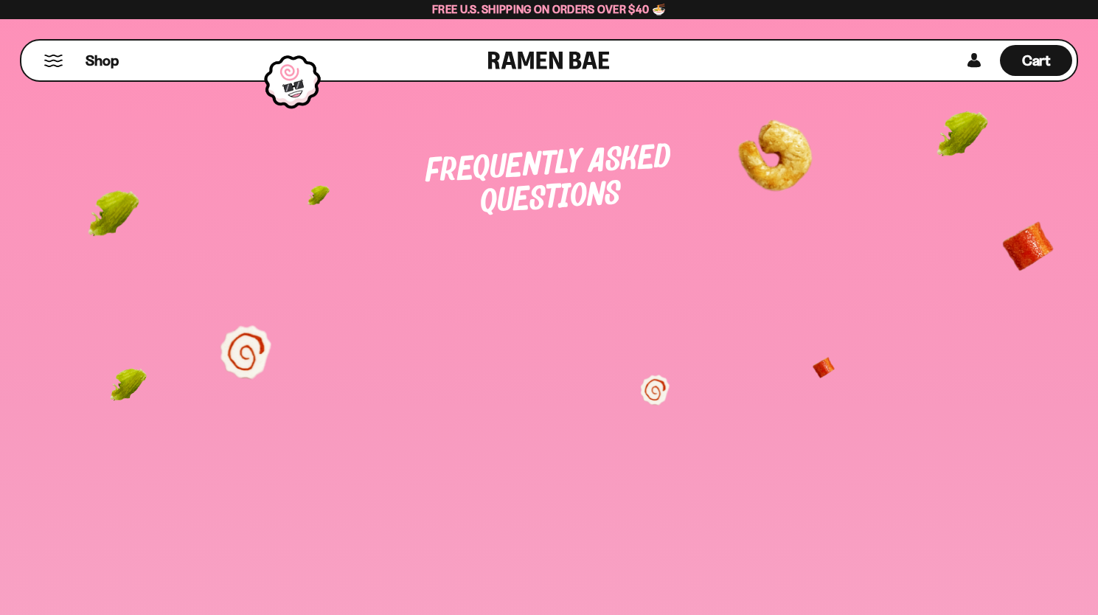  What do you see at coordinates (548, 180) in the screenshot?
I see `span: Frequently Asked Questions` at bounding box center [548, 180].